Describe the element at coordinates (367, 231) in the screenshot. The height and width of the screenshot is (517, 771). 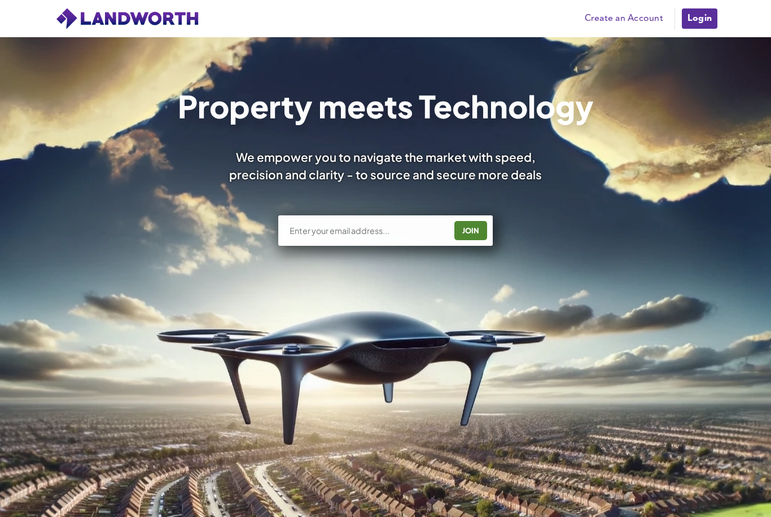
I see `input: Enter your email address...` at that location.